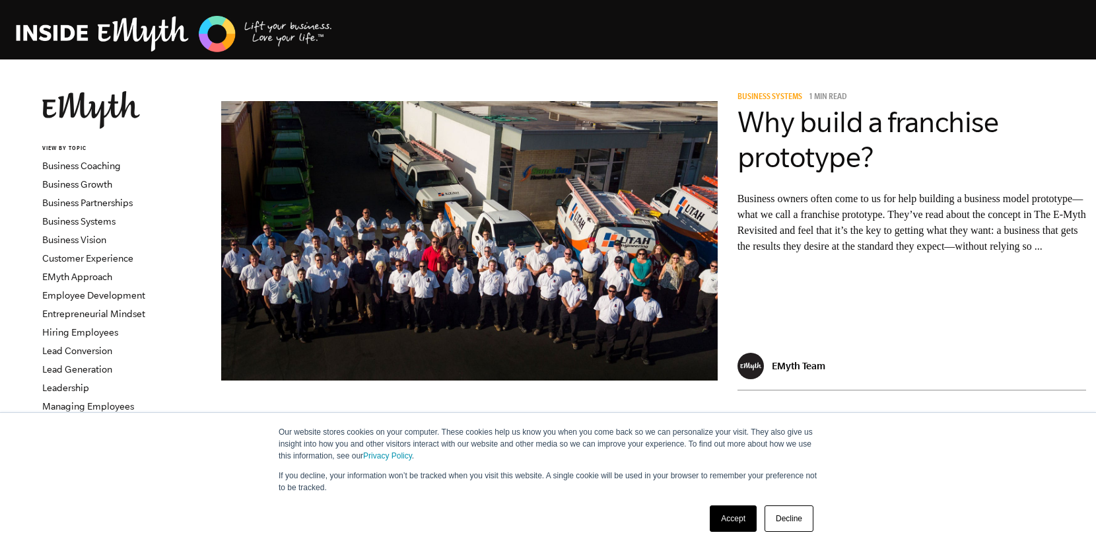 This screenshot has height=549, width=1096. What do you see at coordinates (912, 222) in the screenshot?
I see `p: Business owners often come to us for help building a business model prototype—what we call a fran...` at bounding box center [912, 222].